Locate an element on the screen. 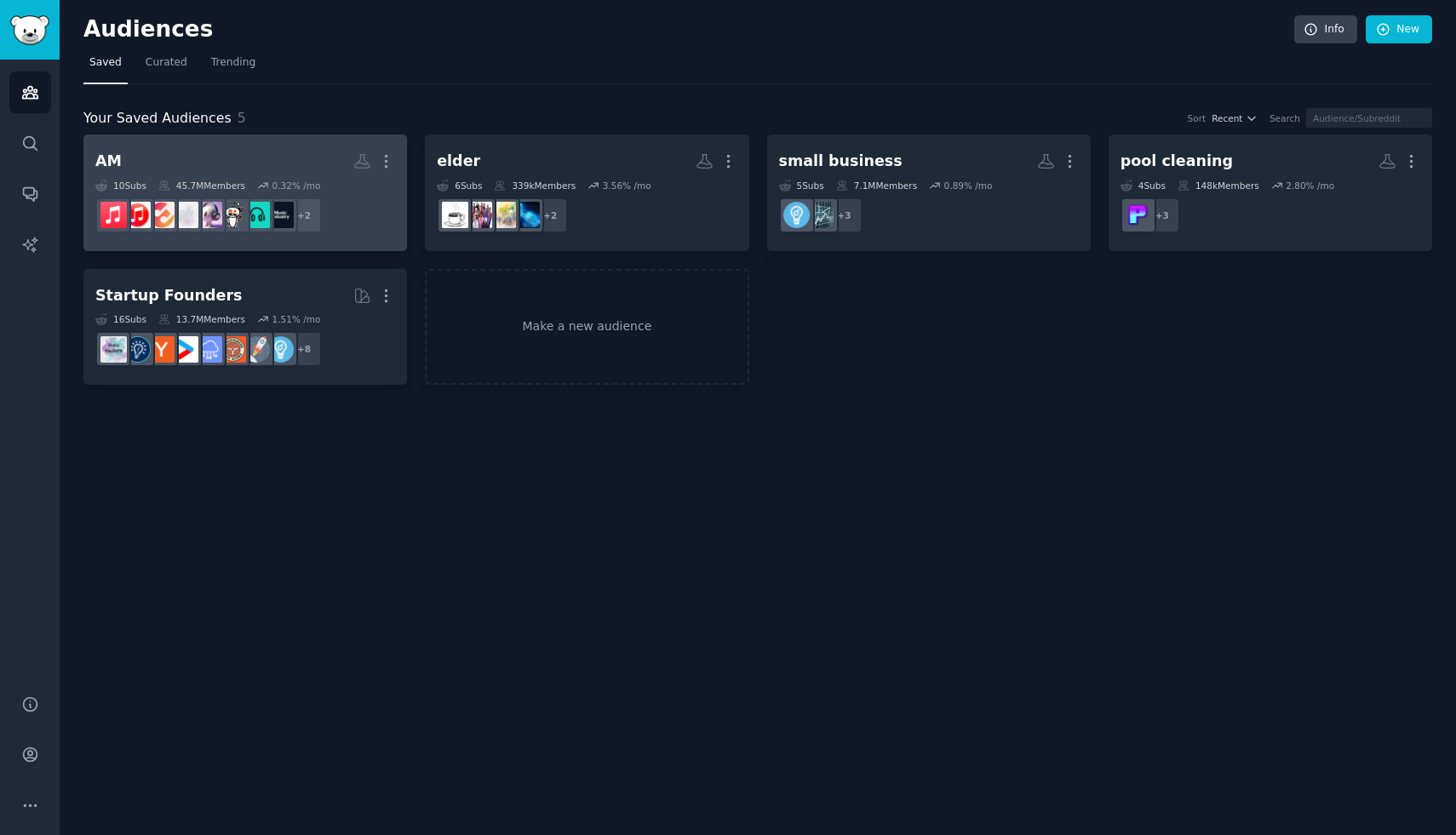 The height and width of the screenshot is (835, 1456). div: Sort is located at coordinates (1197, 118).